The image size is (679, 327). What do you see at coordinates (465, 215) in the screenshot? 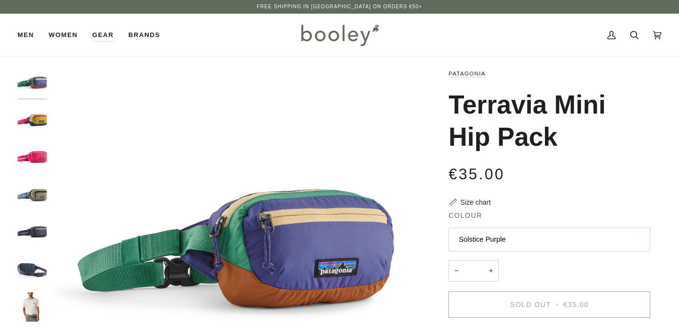
I see `span: Colour` at bounding box center [465, 215].